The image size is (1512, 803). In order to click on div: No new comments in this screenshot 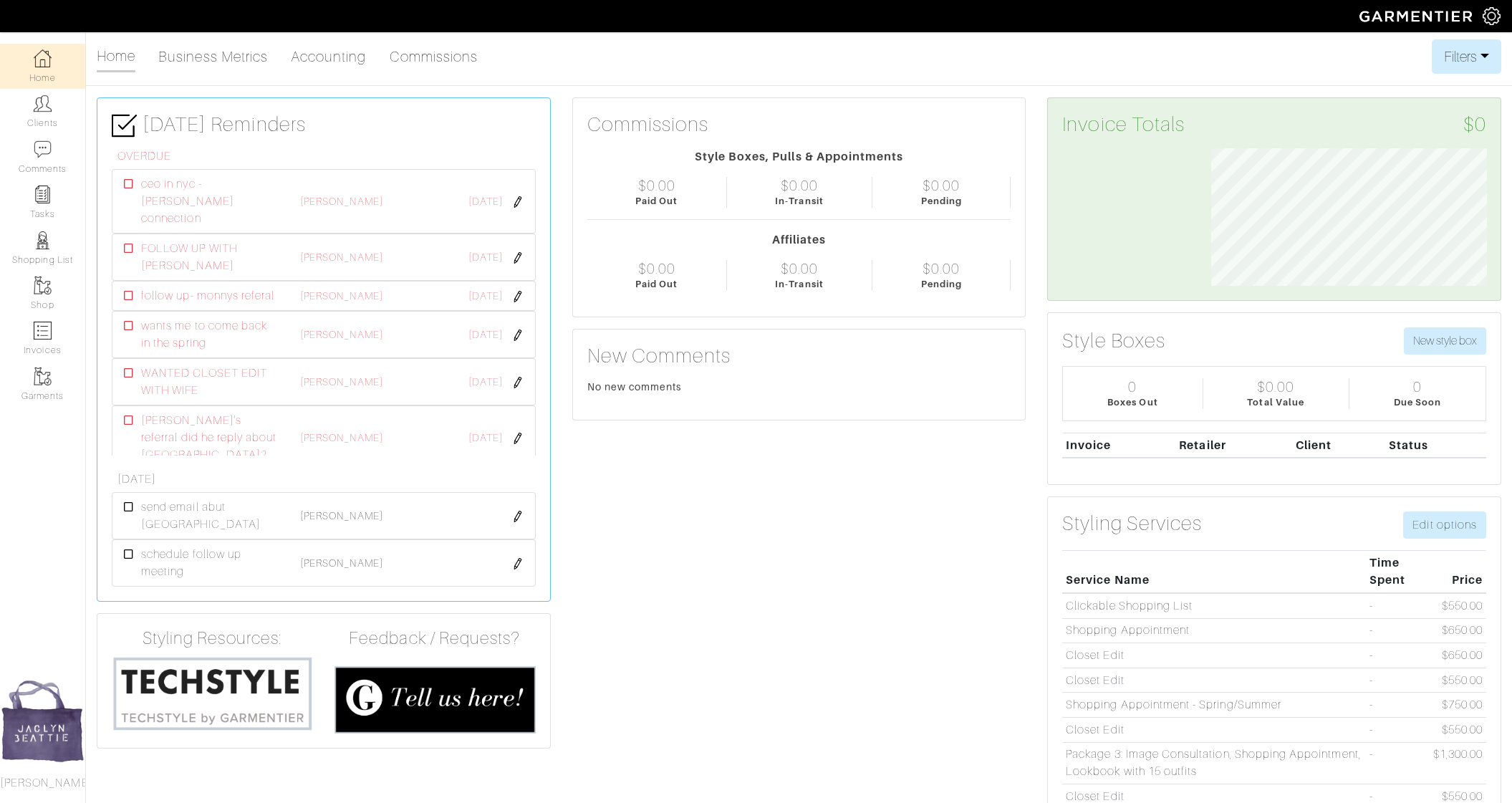, I will do `click(800, 387)`.